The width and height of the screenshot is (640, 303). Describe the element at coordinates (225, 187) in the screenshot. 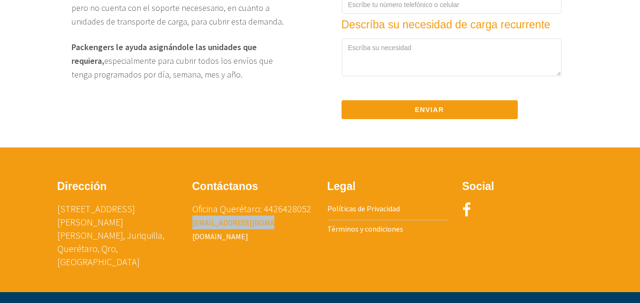

I see `b: Contáctanos` at that location.